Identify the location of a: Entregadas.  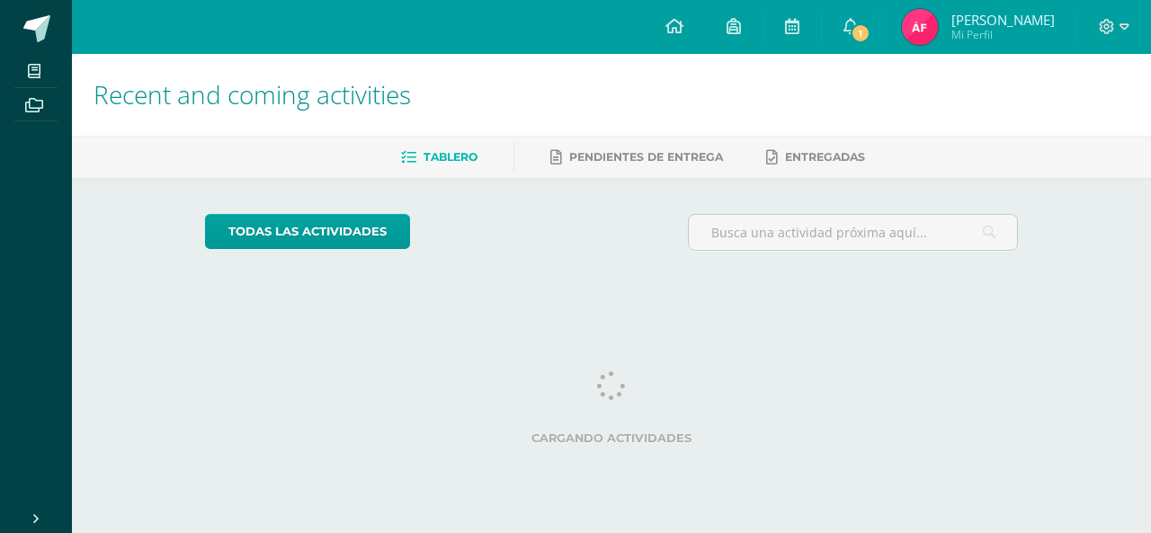
(815, 157).